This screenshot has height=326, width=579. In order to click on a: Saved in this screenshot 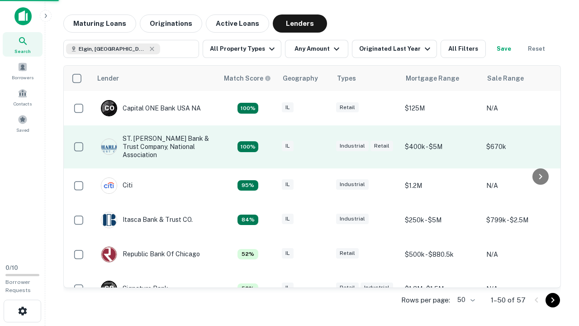, I will do `click(23, 123)`.